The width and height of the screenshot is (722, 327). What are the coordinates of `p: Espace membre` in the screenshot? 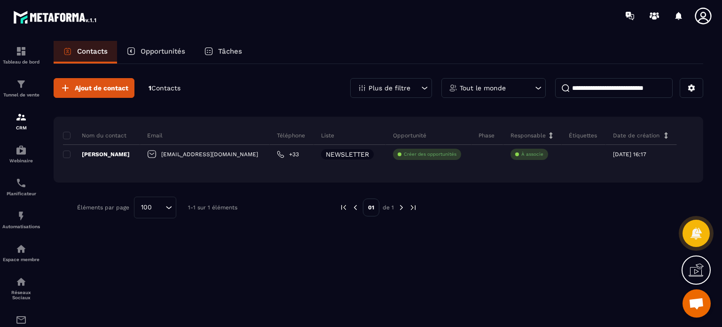 It's located at (21, 259).